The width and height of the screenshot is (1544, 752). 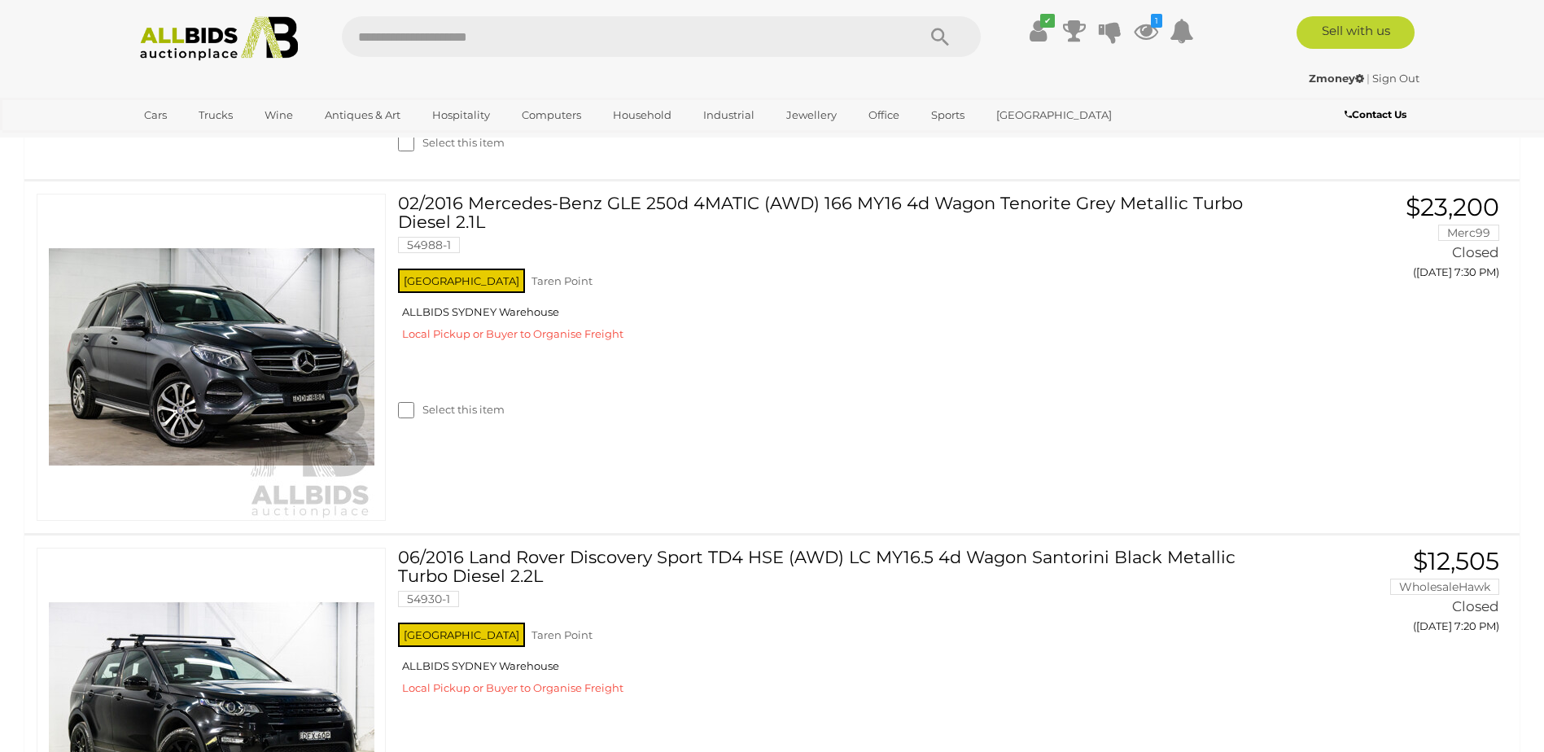 I want to click on a: Contact Us, so click(x=1377, y=115).